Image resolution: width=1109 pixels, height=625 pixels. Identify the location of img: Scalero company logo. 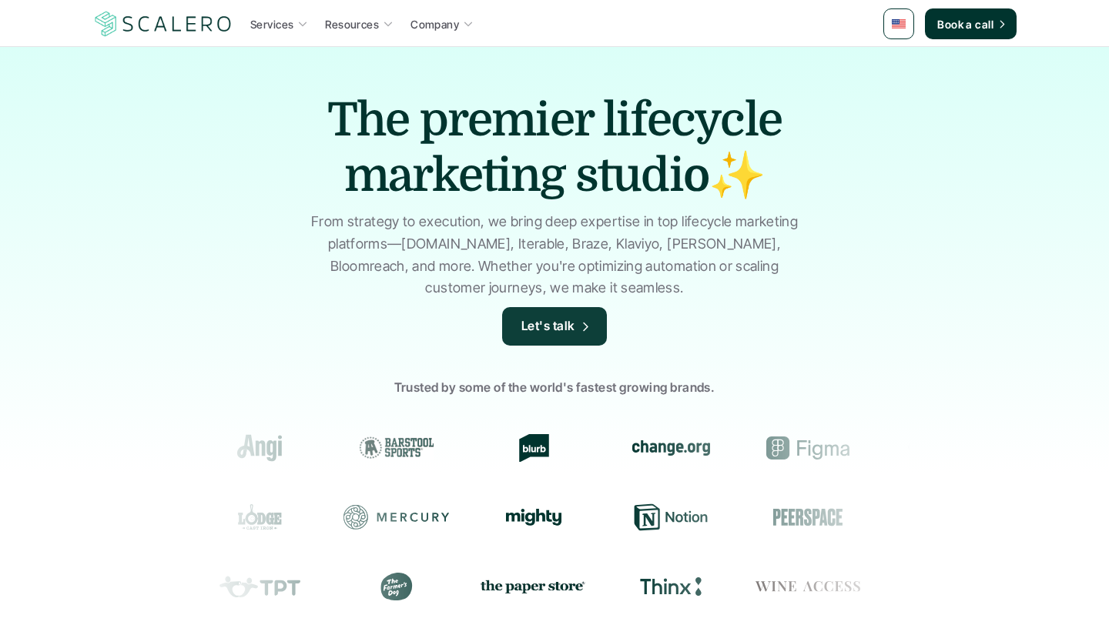
(163, 24).